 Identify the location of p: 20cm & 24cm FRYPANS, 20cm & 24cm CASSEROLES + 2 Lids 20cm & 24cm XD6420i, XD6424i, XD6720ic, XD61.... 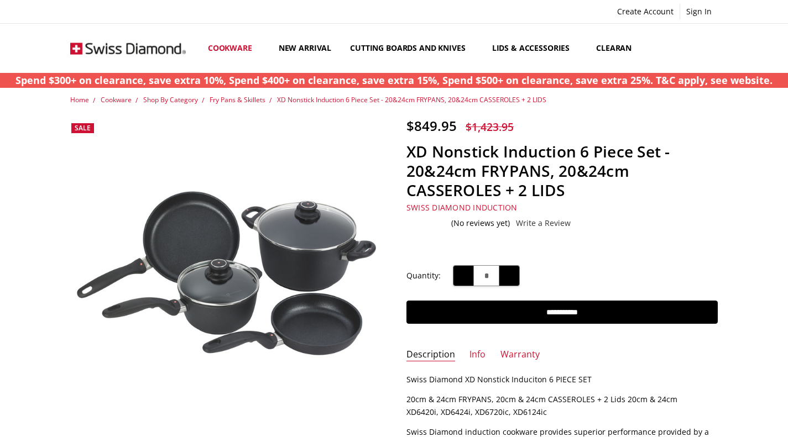
(562, 406).